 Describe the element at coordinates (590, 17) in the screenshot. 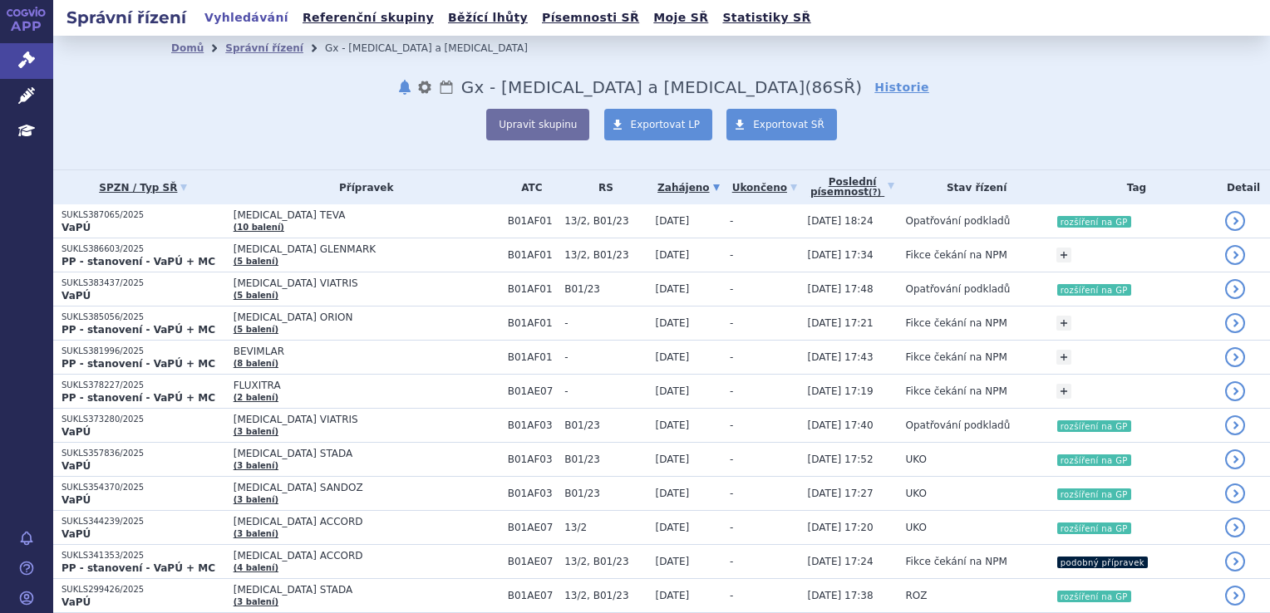

I see `a: Písemnosti SŘ` at that location.